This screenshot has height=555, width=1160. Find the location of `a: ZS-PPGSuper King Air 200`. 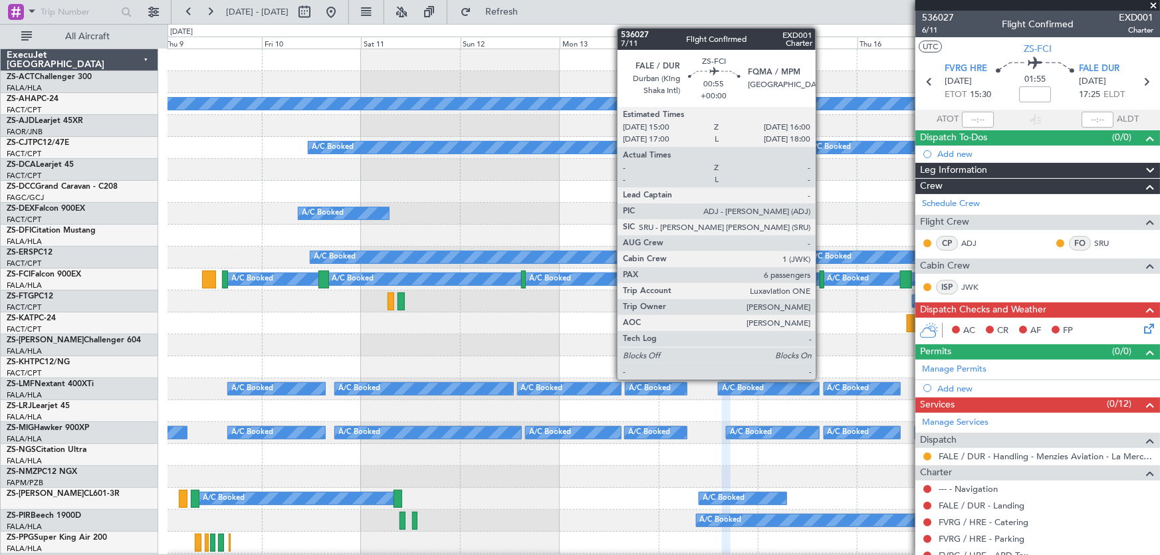

a: ZS-PPGSuper King Air 200 is located at coordinates (57, 538).